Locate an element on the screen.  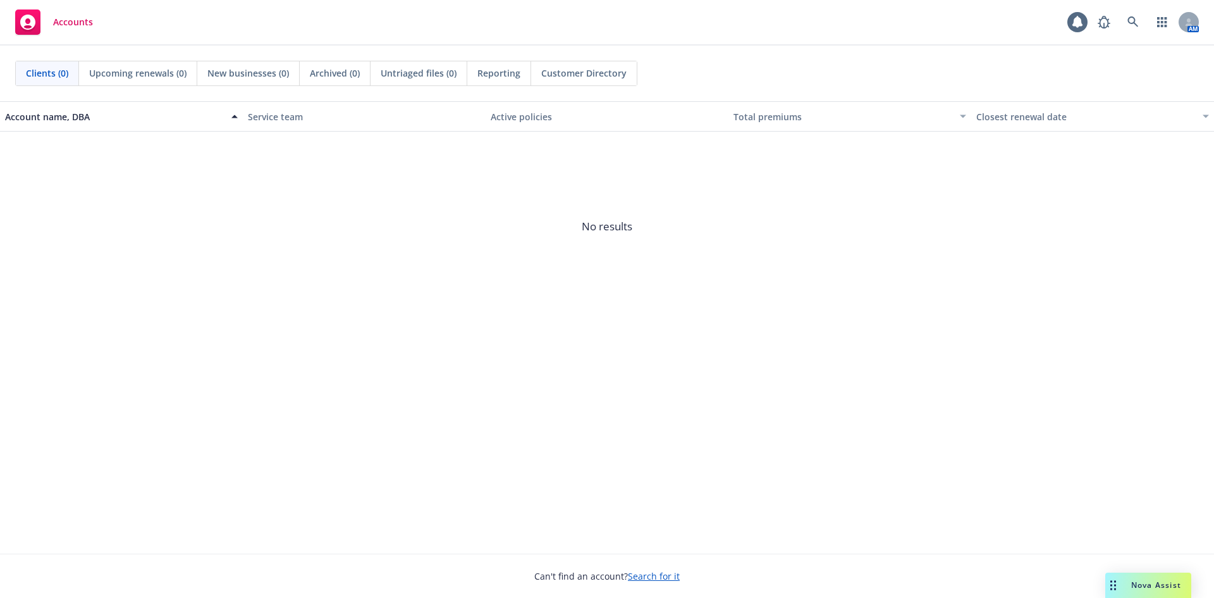
span: Untriaged files (0) is located at coordinates (419, 73).